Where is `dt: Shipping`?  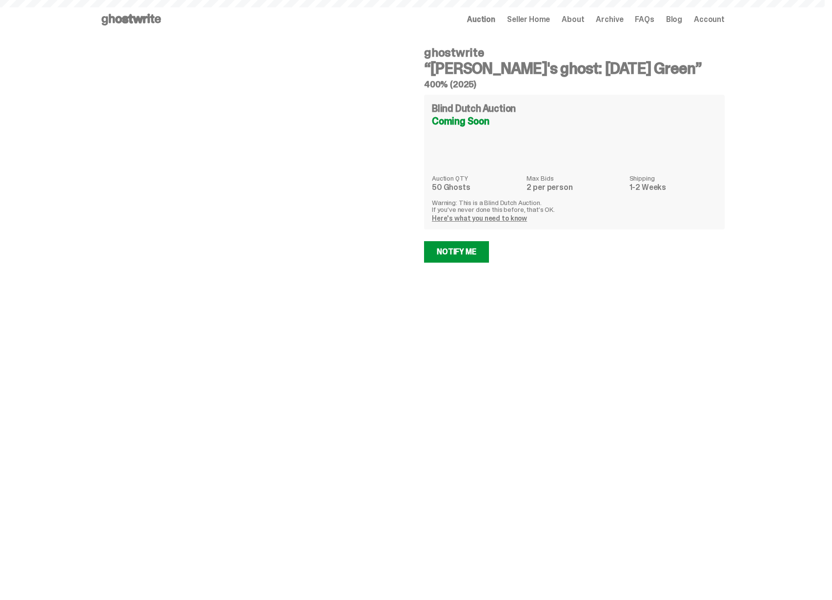 dt: Shipping is located at coordinates (673, 178).